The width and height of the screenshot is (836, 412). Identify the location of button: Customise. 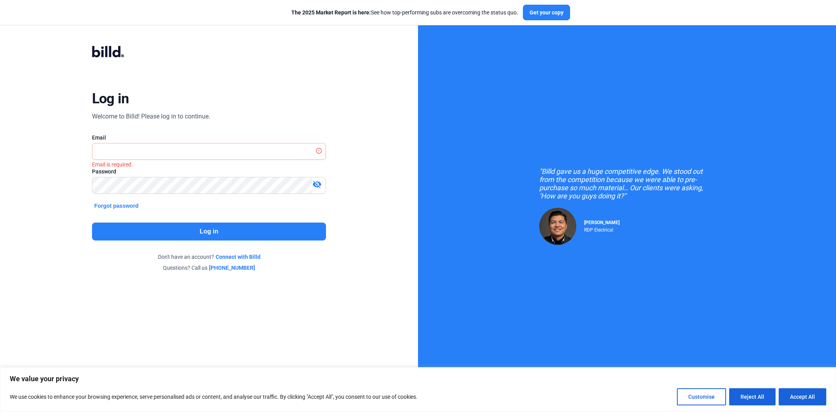
(701, 397).